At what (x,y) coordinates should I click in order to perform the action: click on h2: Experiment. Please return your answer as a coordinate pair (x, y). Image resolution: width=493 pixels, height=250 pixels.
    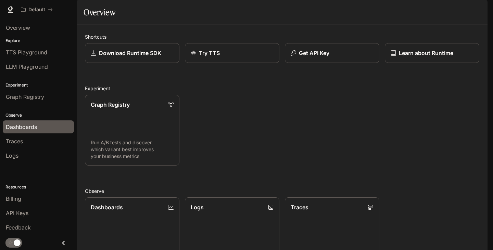
    Looking at the image, I should click on (282, 88).